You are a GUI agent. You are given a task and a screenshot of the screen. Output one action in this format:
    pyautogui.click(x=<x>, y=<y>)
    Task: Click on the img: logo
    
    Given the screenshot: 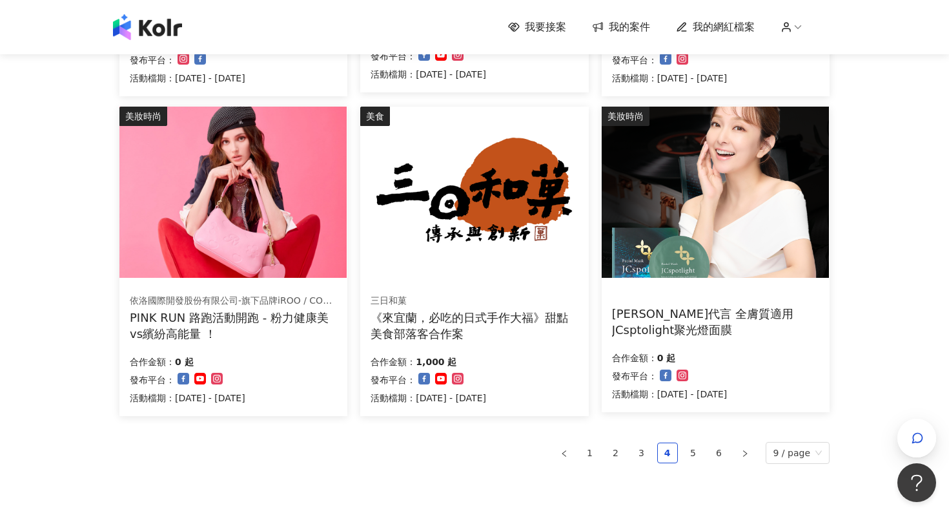 What is the action you would take?
    pyautogui.click(x=147, y=27)
    